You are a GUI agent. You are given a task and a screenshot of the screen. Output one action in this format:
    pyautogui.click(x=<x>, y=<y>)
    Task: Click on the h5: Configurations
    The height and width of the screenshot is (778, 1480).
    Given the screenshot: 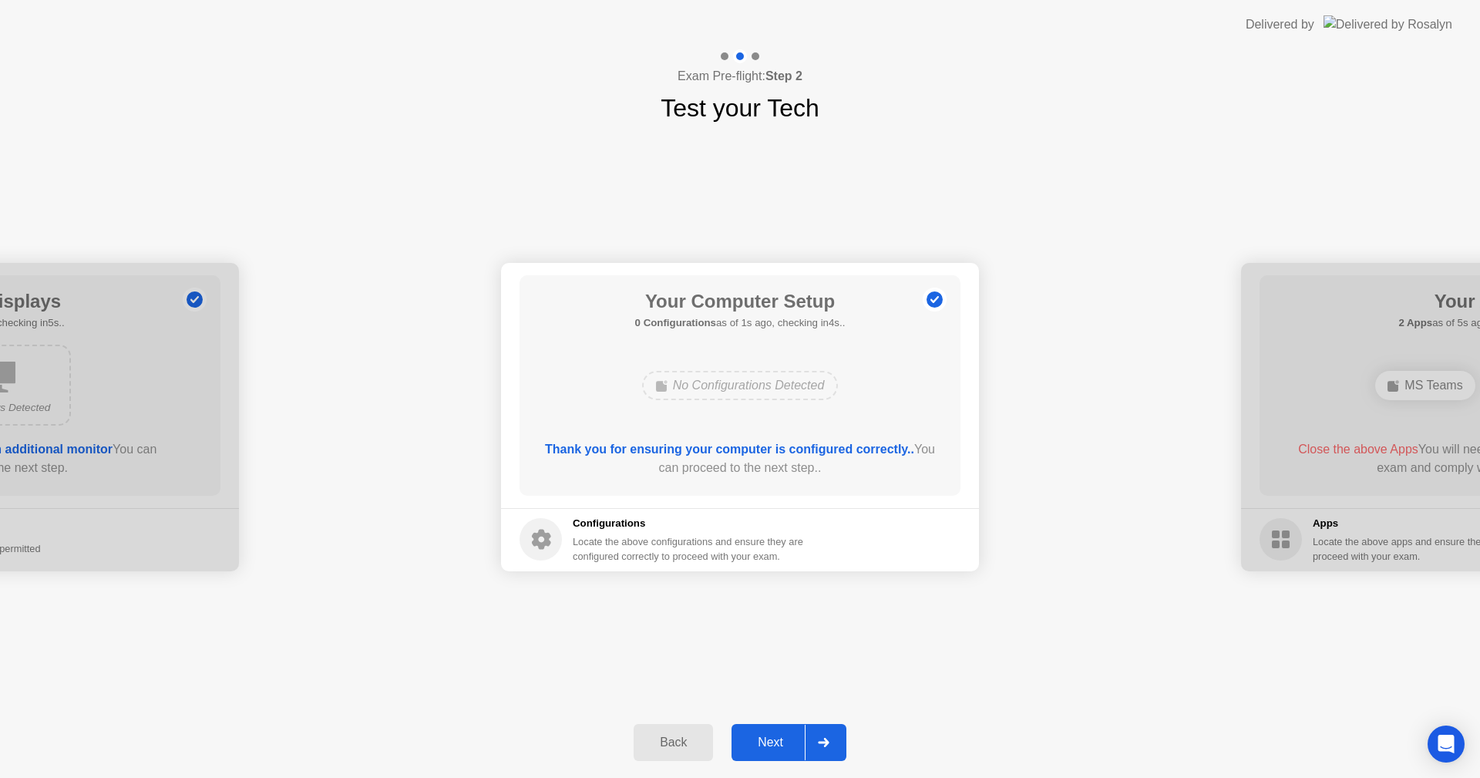 What is the action you would take?
    pyautogui.click(x=689, y=523)
    